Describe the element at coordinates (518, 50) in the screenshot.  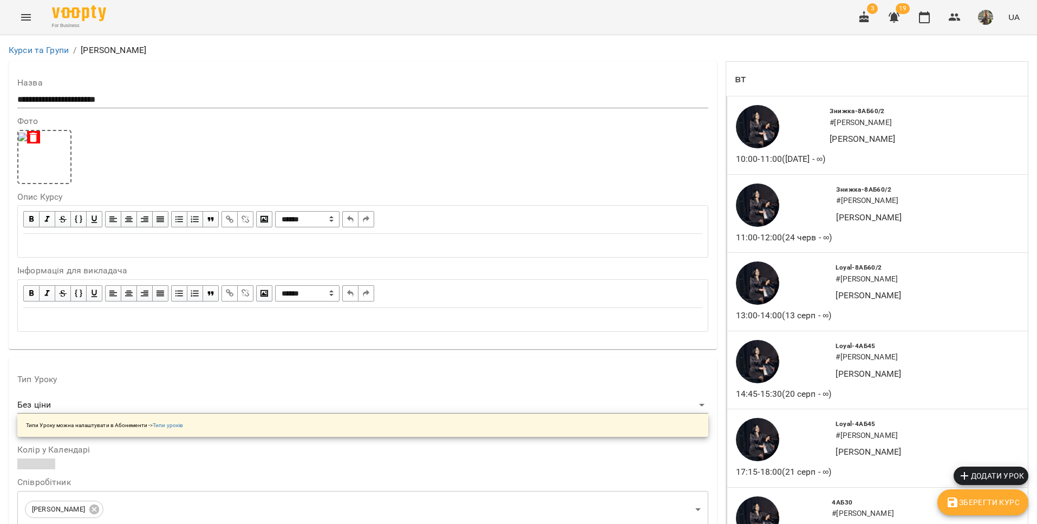
I see `nav: breadcrumb` at that location.